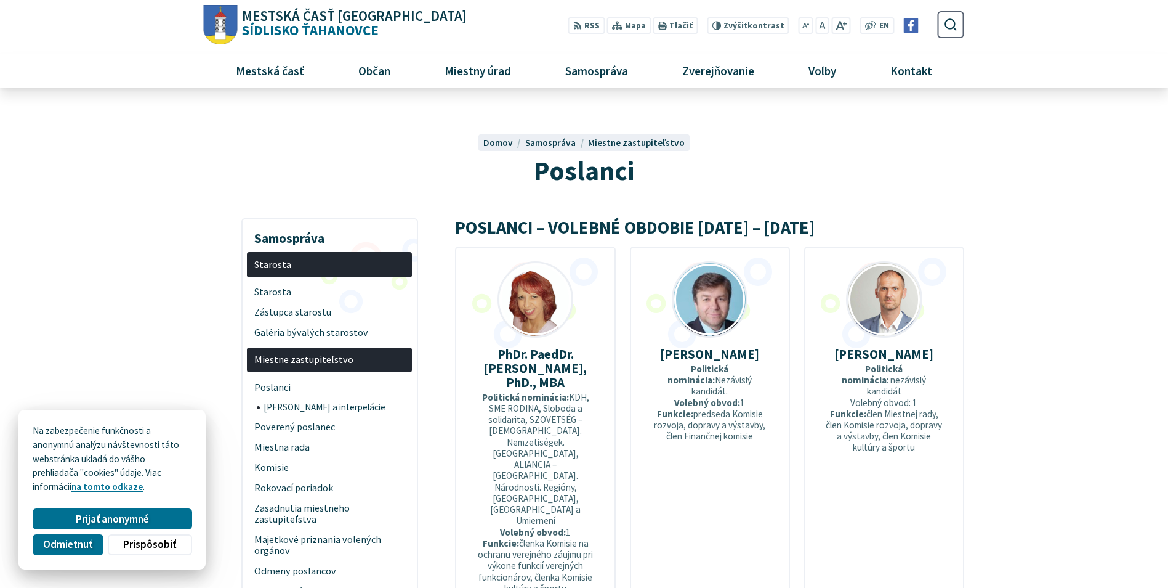 The image size is (1168, 588). What do you see at coordinates (329, 312) in the screenshot?
I see `a: Zástupca starostu` at bounding box center [329, 312].